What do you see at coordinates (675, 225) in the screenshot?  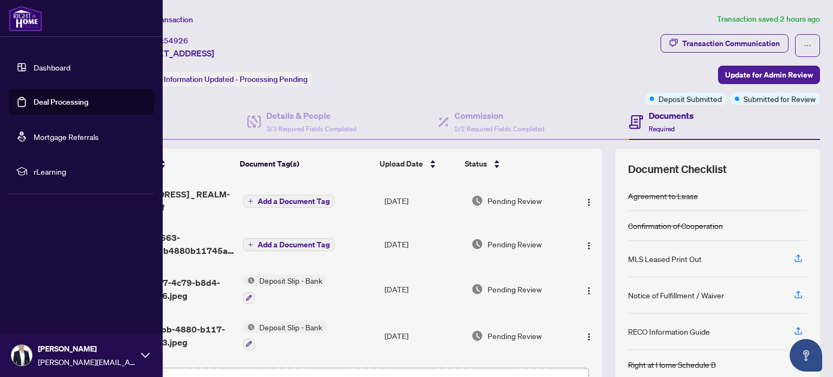 I see `div: Confirmation of Cooperation` at bounding box center [675, 225].